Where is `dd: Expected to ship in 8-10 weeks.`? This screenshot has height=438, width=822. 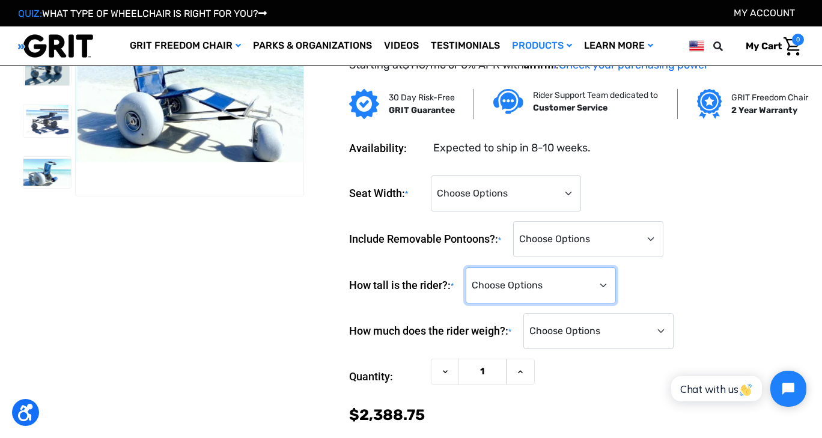
dd: Expected to ship in 8-10 weeks. is located at coordinates (512, 148).